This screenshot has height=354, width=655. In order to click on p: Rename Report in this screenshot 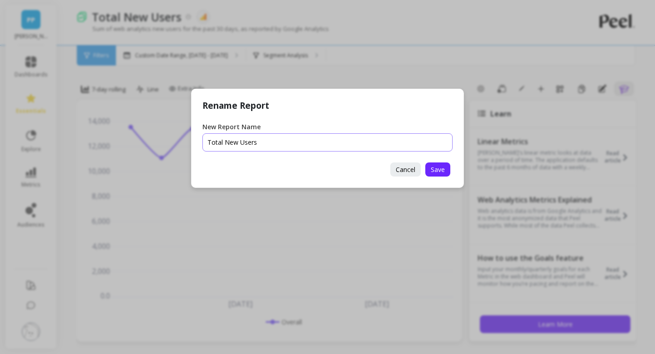, I will do `click(236, 105)`.